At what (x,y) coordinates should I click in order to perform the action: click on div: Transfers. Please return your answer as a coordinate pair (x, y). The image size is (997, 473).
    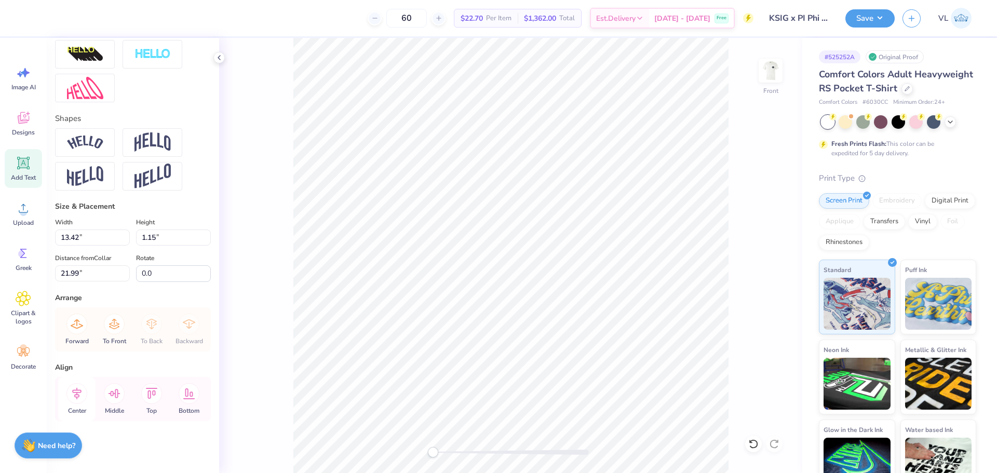
    Looking at the image, I should click on (885, 222).